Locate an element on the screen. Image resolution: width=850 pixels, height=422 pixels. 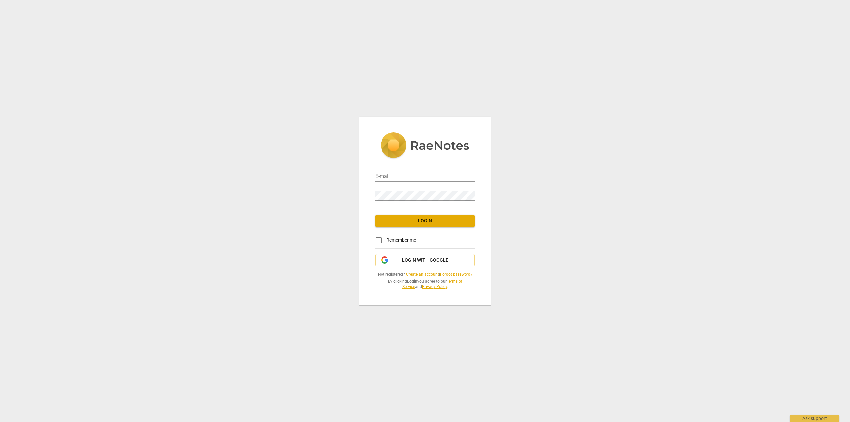
img: 5ac2273c67554f335776073100b6d88f.svg is located at coordinates (425, 146).